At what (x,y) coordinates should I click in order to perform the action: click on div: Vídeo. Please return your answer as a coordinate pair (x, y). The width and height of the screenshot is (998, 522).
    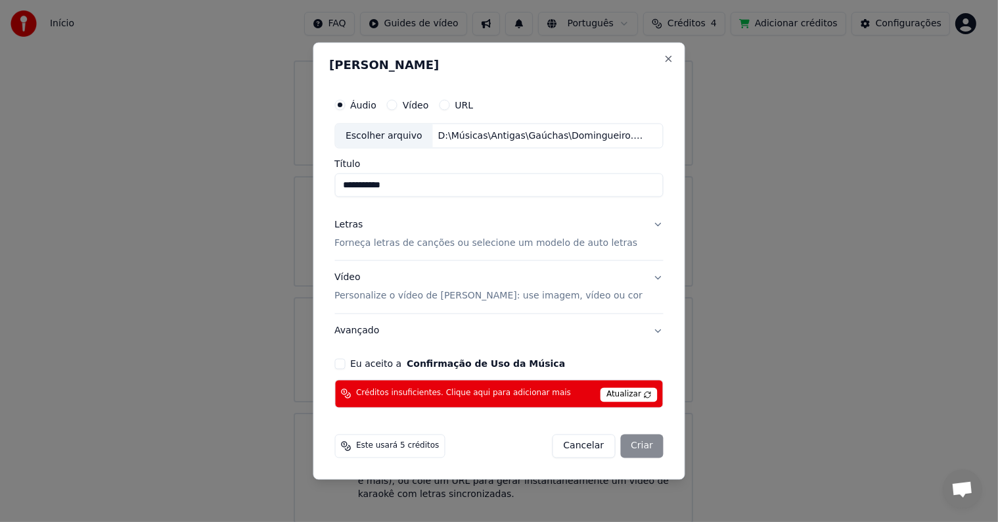
    Looking at the image, I should click on (488, 287).